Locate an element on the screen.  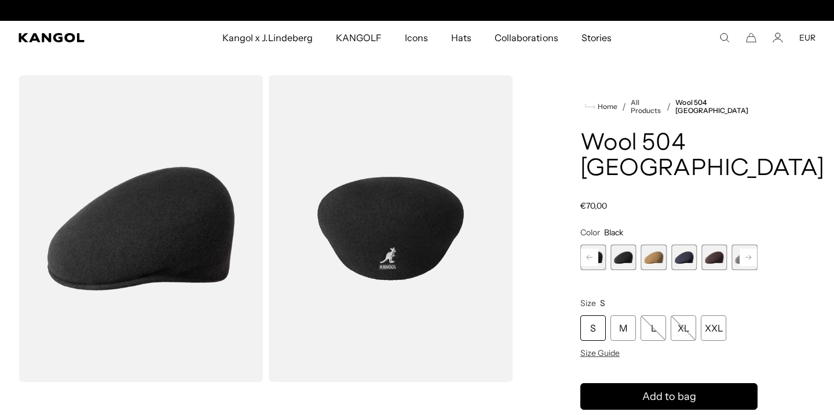
span: Color is located at coordinates (590, 232).